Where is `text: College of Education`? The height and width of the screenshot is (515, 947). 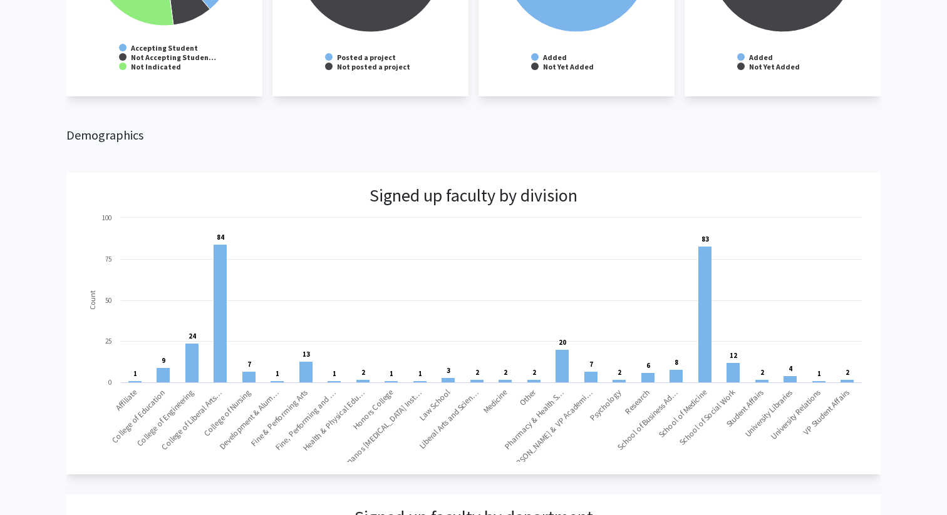 text: College of Education is located at coordinates (138, 417).